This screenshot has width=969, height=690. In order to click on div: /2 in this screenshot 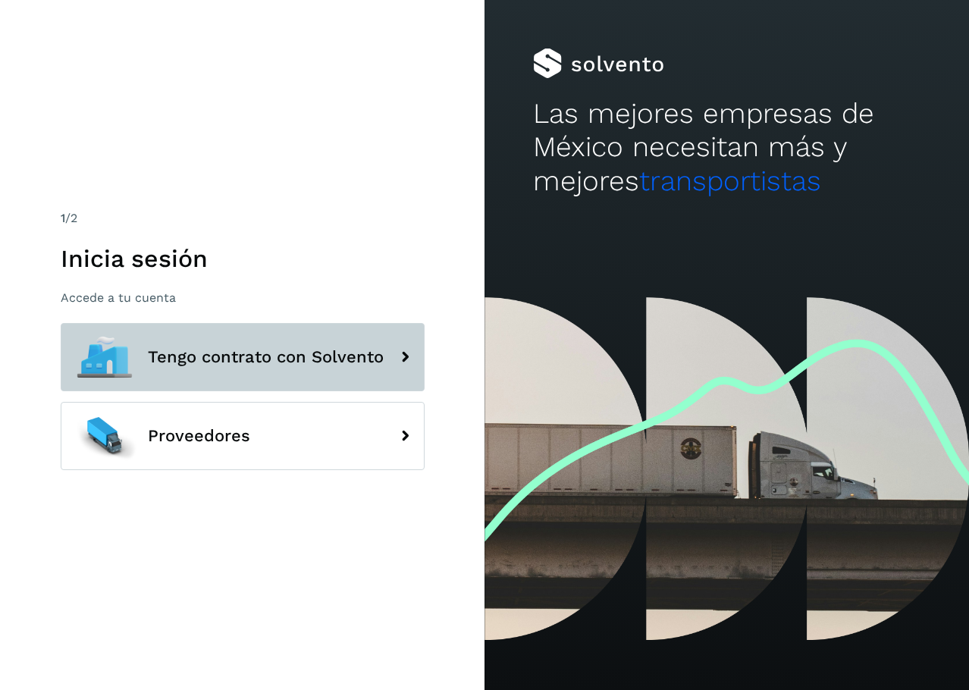, I will do `click(243, 218)`.